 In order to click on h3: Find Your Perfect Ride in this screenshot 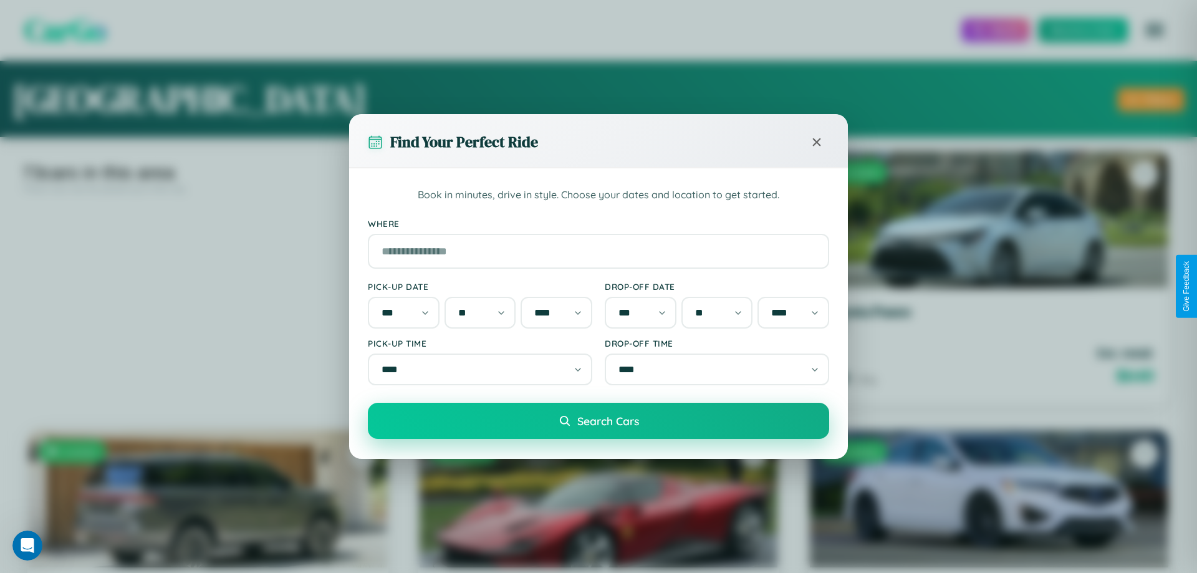, I will do `click(464, 141)`.